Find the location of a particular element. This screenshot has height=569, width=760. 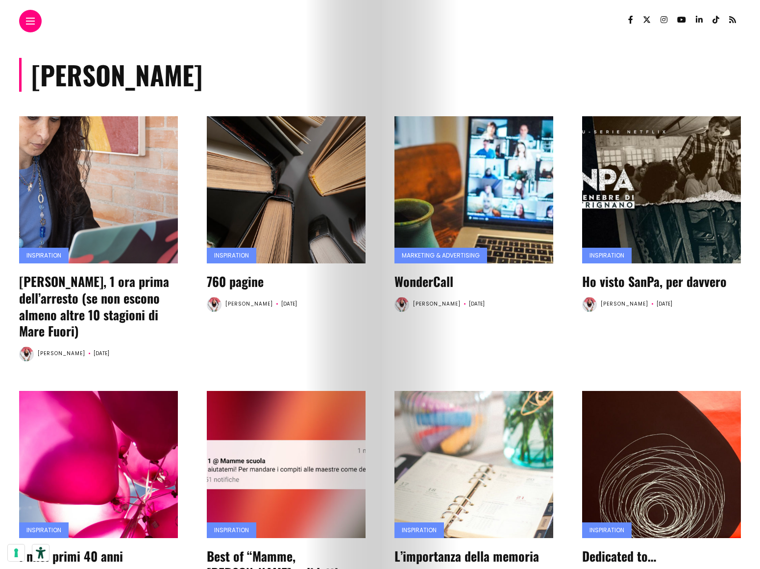

button: Strumenti di accessibilità is located at coordinates (41, 553).